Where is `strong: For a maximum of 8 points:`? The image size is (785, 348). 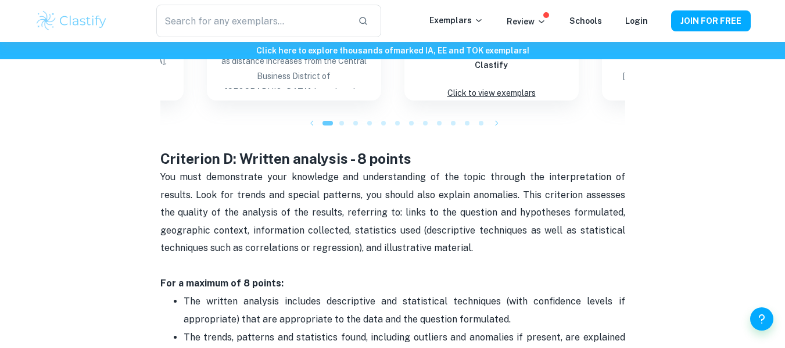 strong: For a maximum of 8 points: is located at coordinates (222, 283).